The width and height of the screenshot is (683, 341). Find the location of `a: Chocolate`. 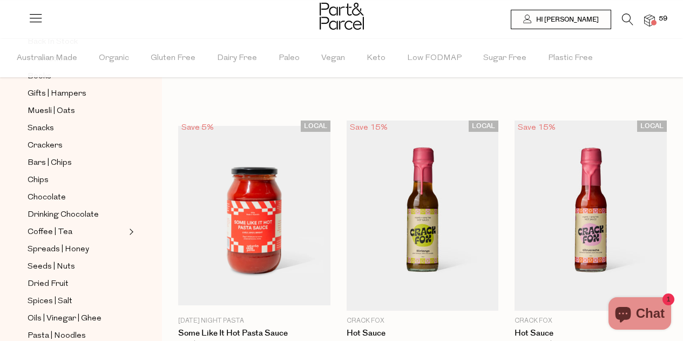

a: Chocolate is located at coordinates (77, 197).